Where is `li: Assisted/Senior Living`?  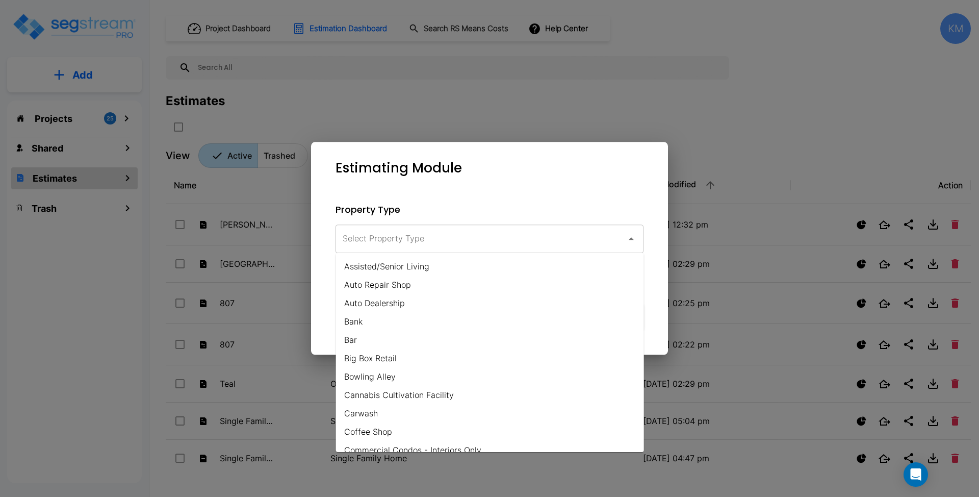
li: Assisted/Senior Living is located at coordinates (490, 266).